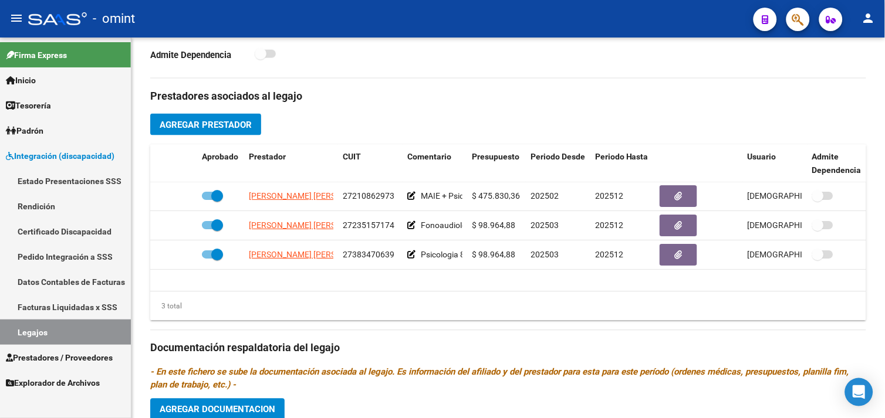  Describe the element at coordinates (368, 255) in the screenshot. I see `span: 27383470639` at that location.